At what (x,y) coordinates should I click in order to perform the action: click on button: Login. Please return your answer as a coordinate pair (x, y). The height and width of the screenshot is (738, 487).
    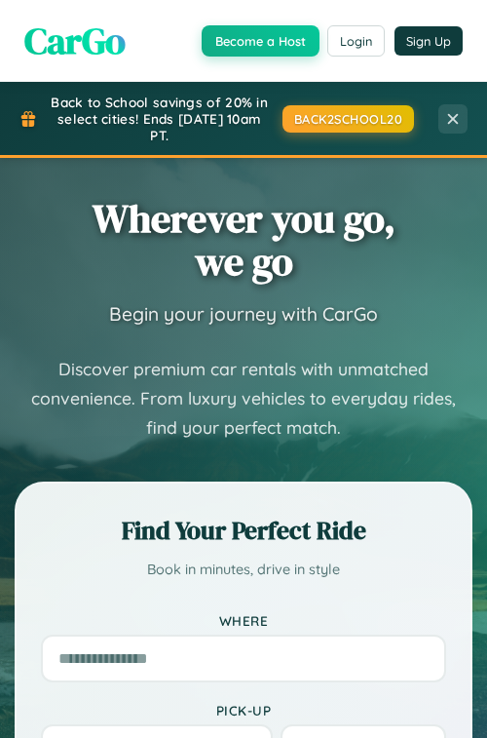
    Looking at the image, I should click on (356, 41).